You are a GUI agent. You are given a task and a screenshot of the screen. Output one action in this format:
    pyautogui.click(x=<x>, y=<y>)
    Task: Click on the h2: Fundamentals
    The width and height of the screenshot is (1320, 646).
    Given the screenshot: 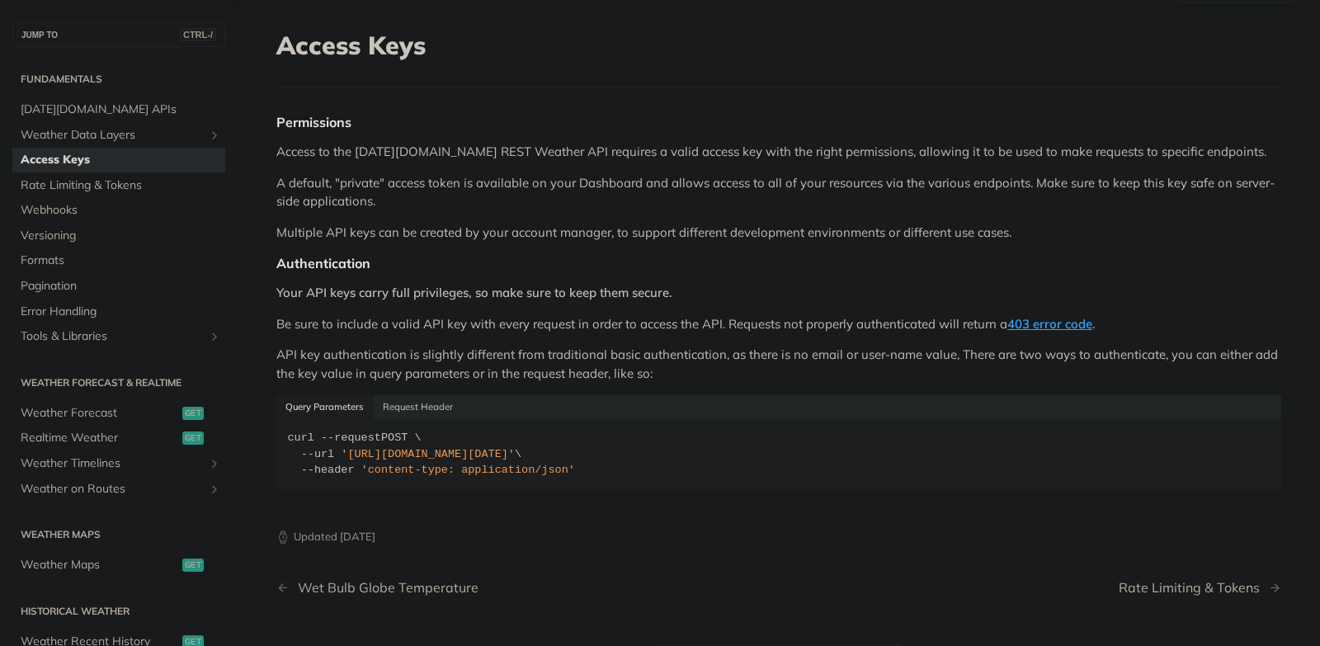 What is the action you would take?
    pyautogui.click(x=119, y=79)
    